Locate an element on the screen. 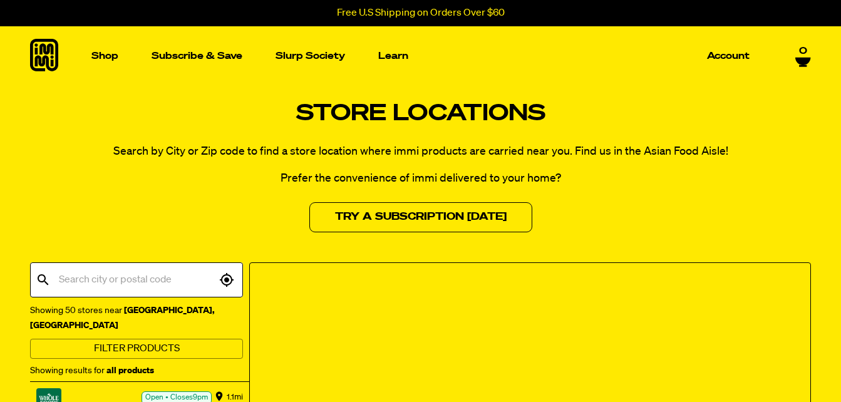 The width and height of the screenshot is (841, 402). p: Account is located at coordinates (728, 56).